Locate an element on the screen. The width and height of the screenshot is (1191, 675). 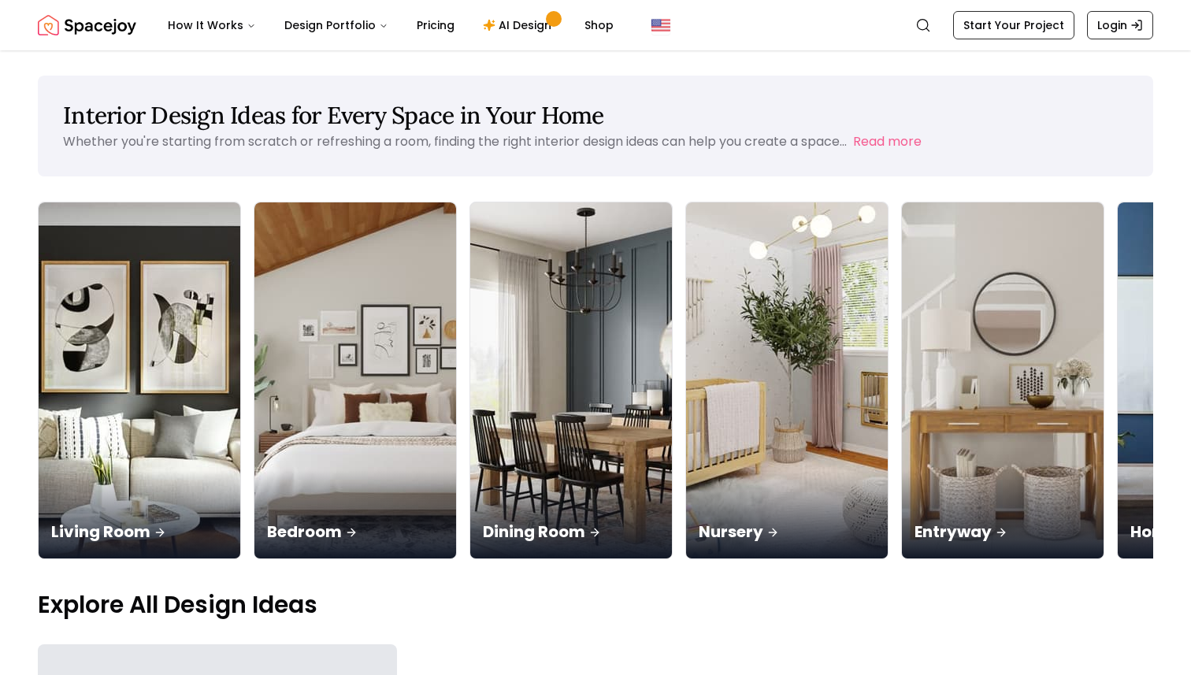
img: Living Room is located at coordinates (139, 380).